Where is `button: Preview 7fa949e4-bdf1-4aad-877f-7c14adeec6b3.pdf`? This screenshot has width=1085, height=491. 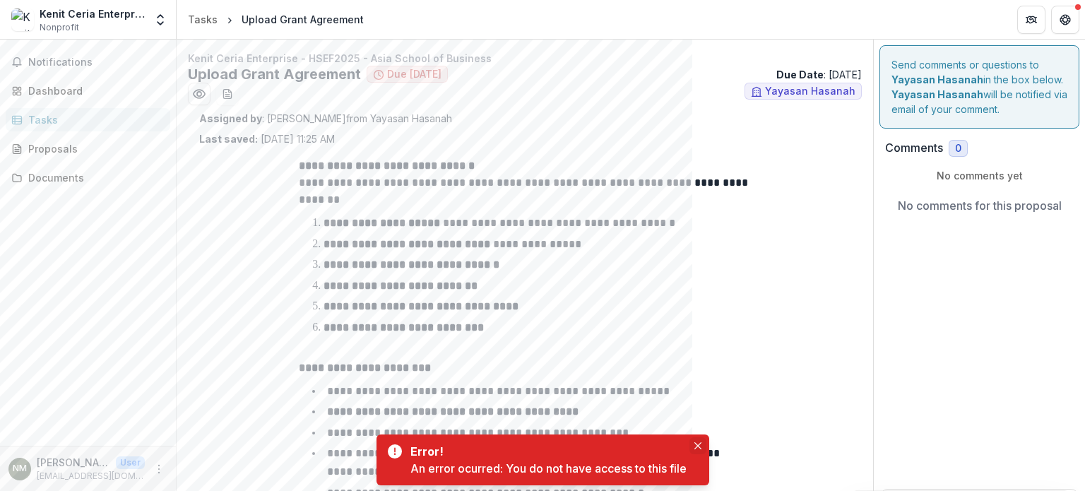
button: Preview 7fa949e4-bdf1-4aad-877f-7c14adeec6b3.pdf is located at coordinates (199, 94).